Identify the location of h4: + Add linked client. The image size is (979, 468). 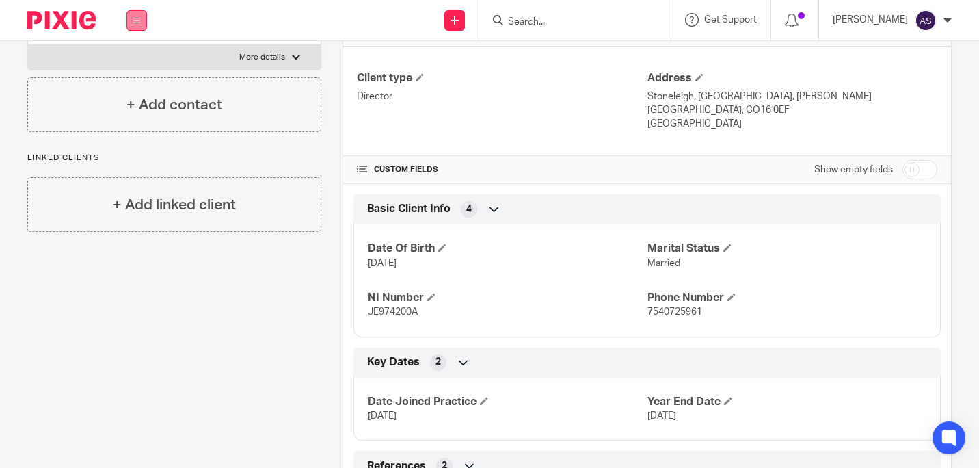
(174, 204).